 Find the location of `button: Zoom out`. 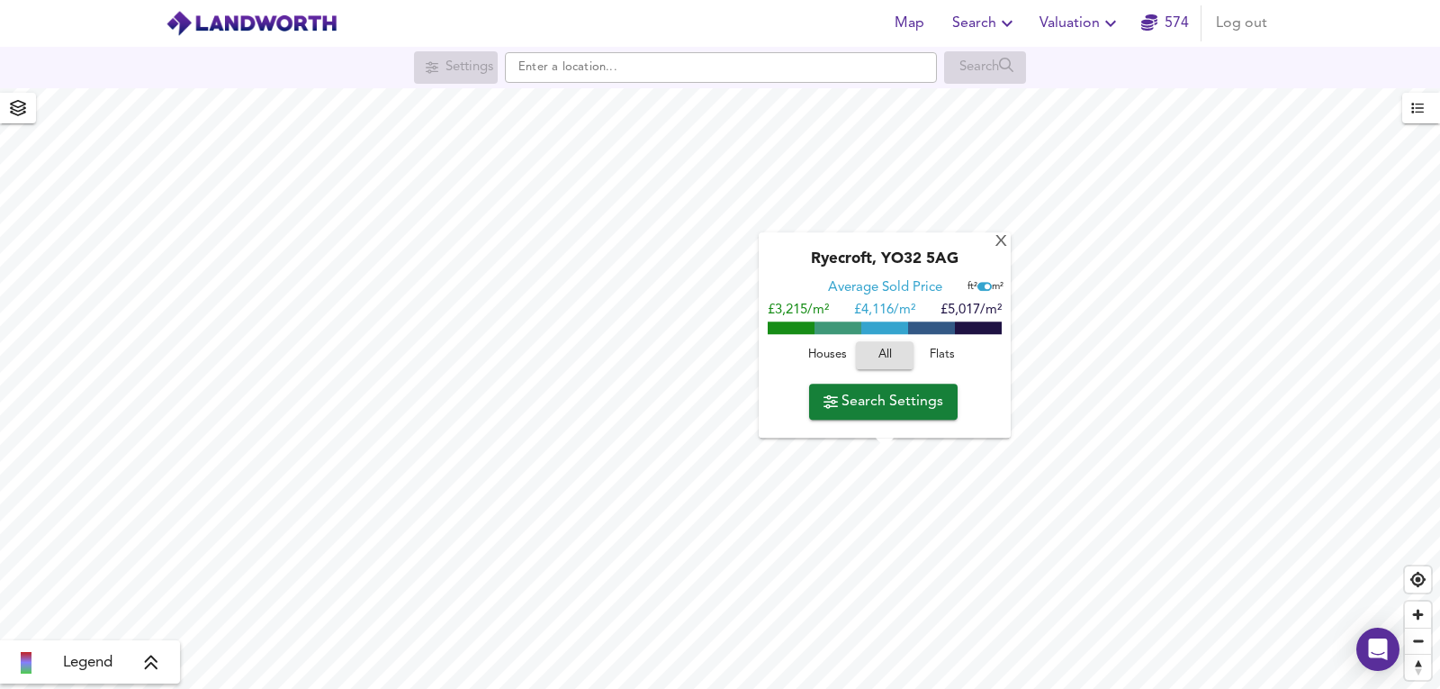

button: Zoom out is located at coordinates (1418, 640).